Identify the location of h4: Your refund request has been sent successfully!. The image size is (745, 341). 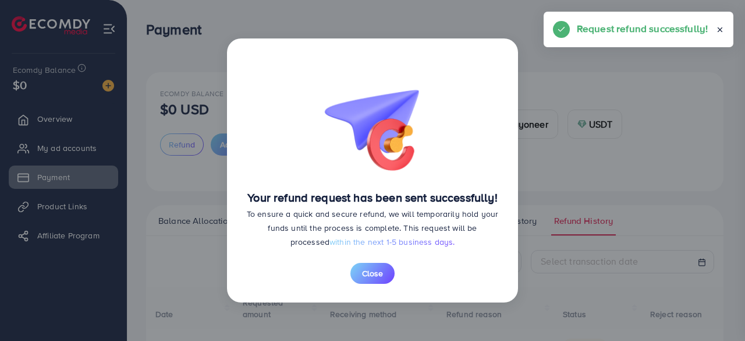
(373, 197).